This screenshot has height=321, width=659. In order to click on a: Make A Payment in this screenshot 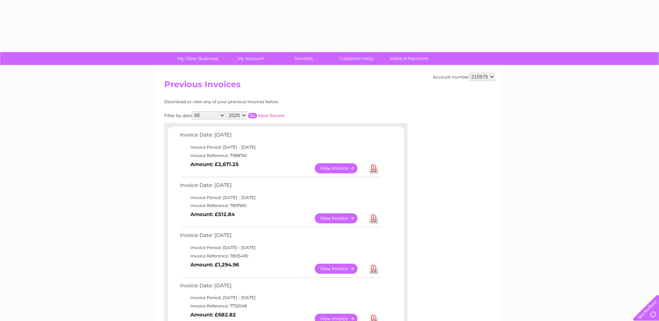, I will do `click(409, 58)`.